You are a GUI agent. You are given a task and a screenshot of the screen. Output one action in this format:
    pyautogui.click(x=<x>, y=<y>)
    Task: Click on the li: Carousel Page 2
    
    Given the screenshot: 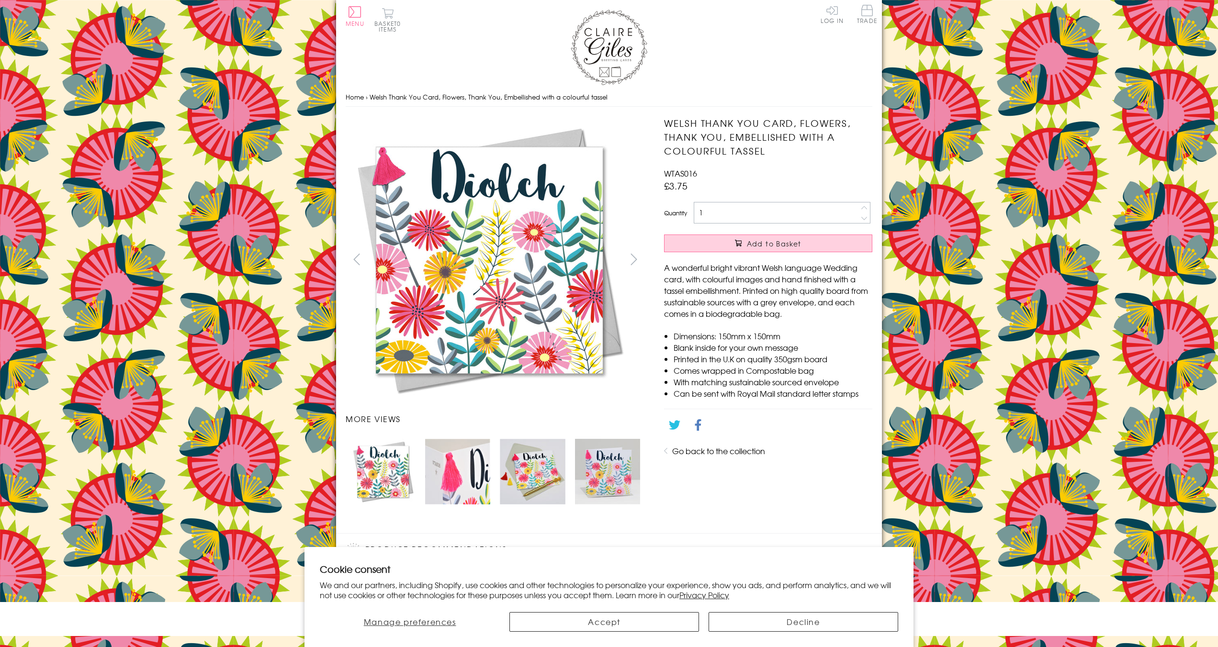 What is the action you would take?
    pyautogui.click(x=458, y=471)
    